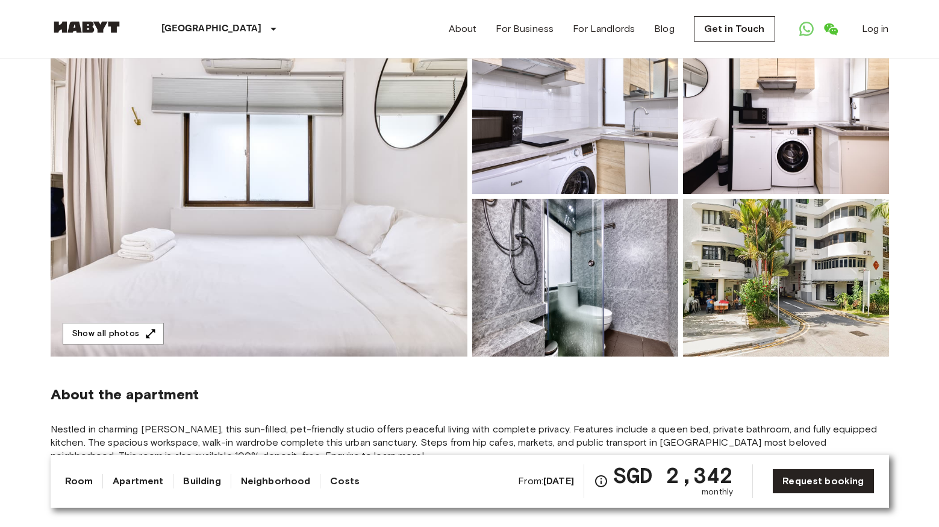 This screenshot has width=939, height=527. I want to click on span: From:, so click(546, 481).